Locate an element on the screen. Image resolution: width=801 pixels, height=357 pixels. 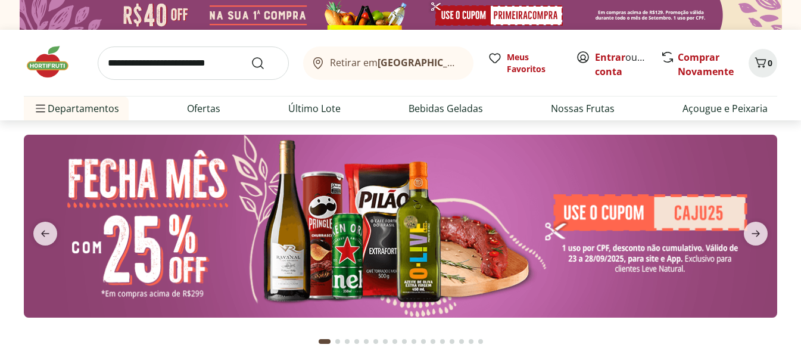
button: Submit Search is located at coordinates (265, 63).